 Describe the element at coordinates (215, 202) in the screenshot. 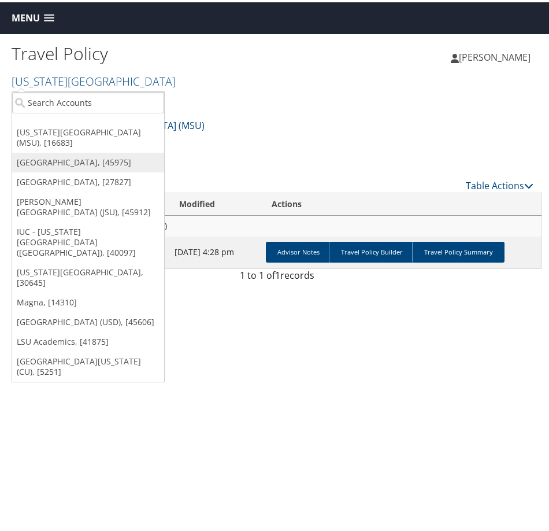

I see `th: Modified: activate to sort column ascending` at that location.